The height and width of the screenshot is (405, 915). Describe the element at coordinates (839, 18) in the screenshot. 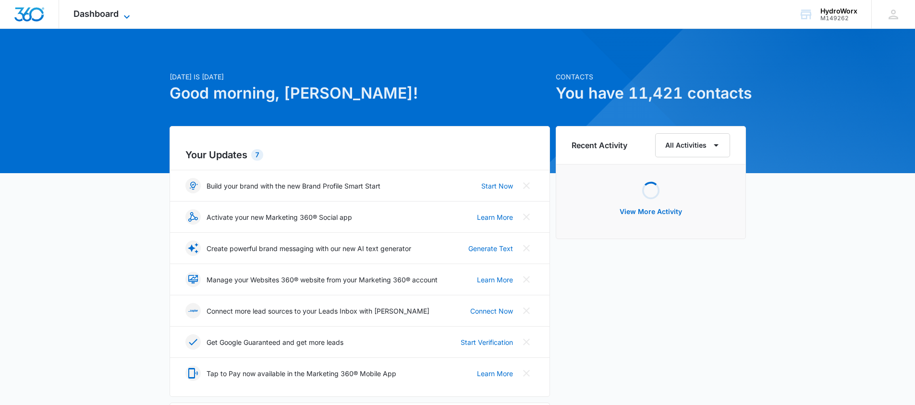

I see `div: account id` at that location.